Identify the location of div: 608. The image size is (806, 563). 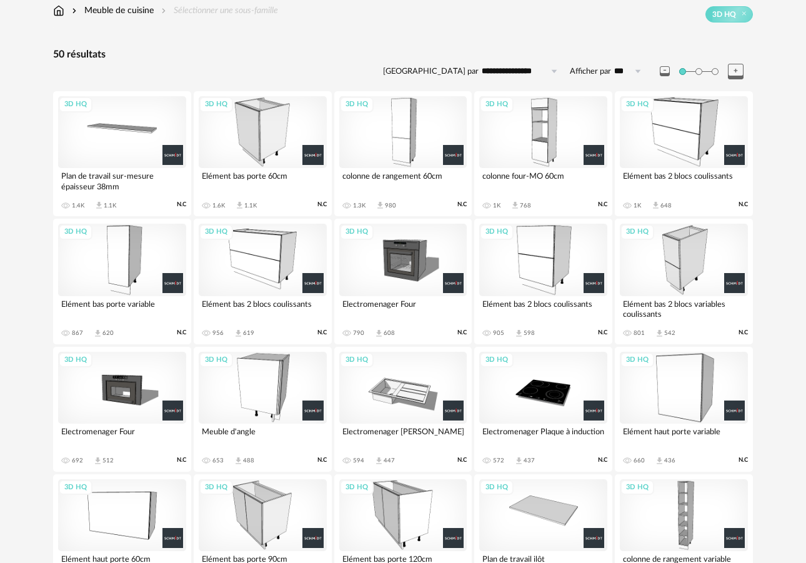
(389, 333).